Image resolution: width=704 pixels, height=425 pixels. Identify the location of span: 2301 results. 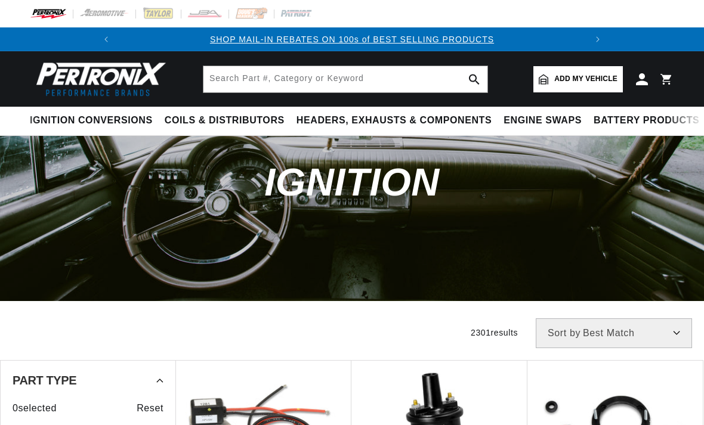
(494, 333).